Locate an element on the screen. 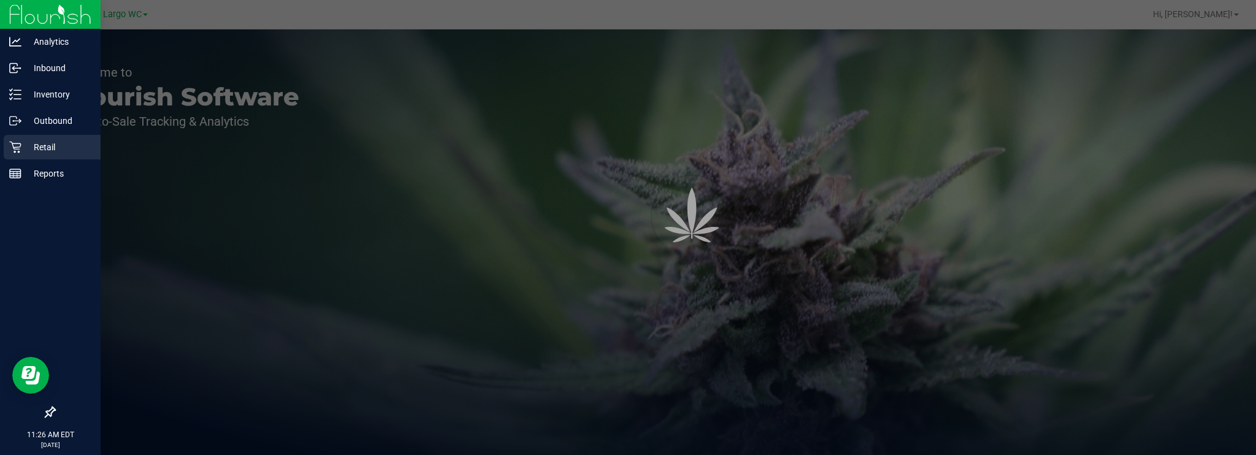 The height and width of the screenshot is (455, 1256). p: Reports is located at coordinates (58, 174).